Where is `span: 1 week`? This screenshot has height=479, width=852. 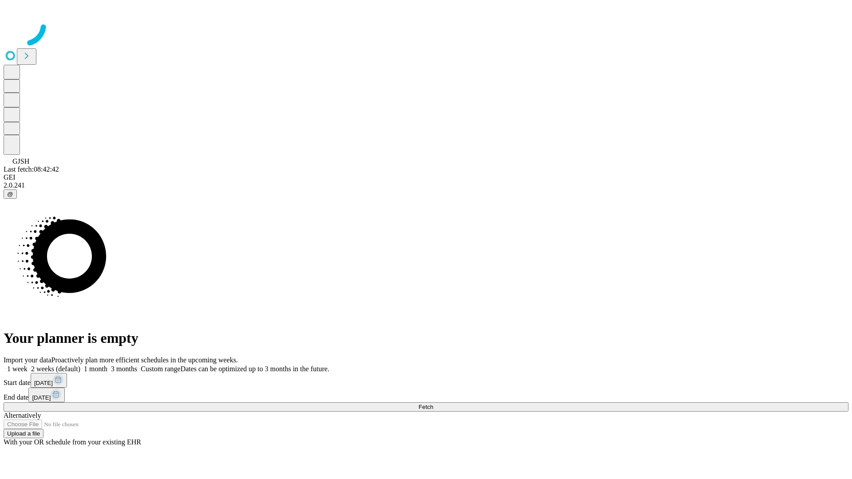 span: 1 week is located at coordinates (17, 369).